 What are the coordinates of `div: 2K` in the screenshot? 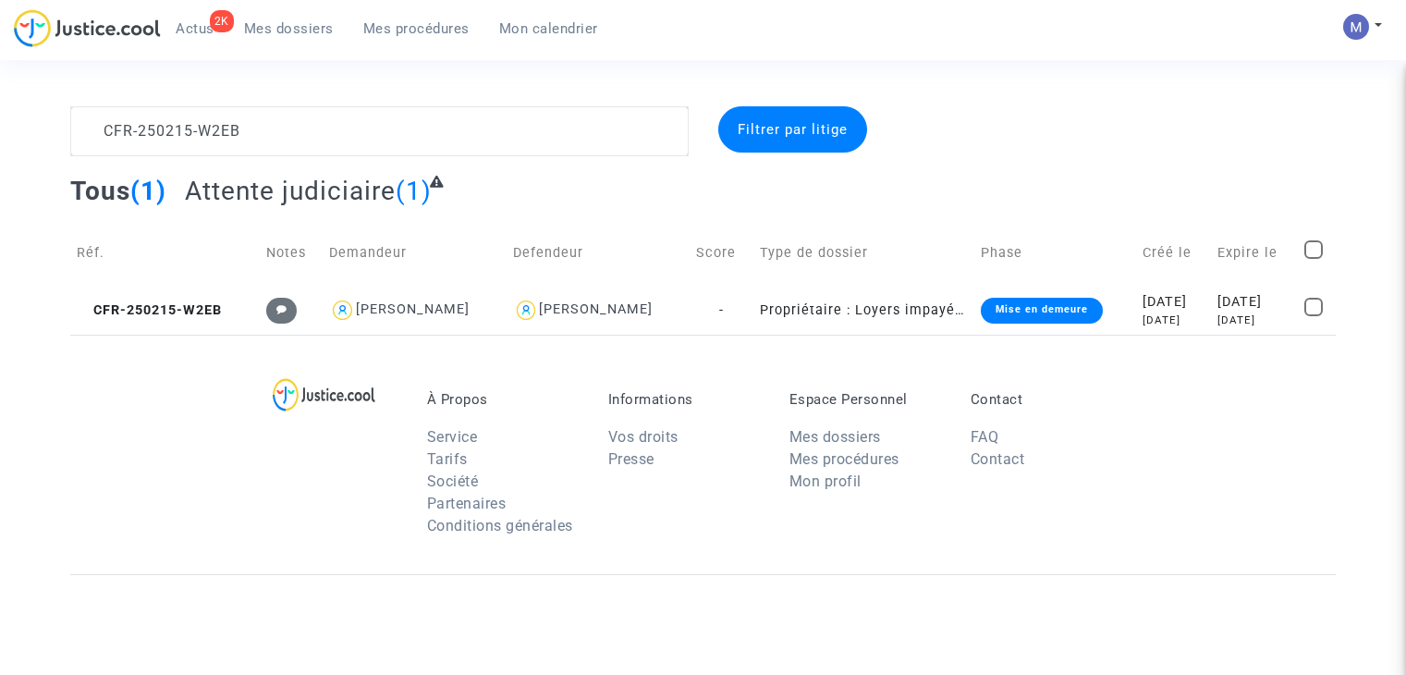 It's located at (222, 21).